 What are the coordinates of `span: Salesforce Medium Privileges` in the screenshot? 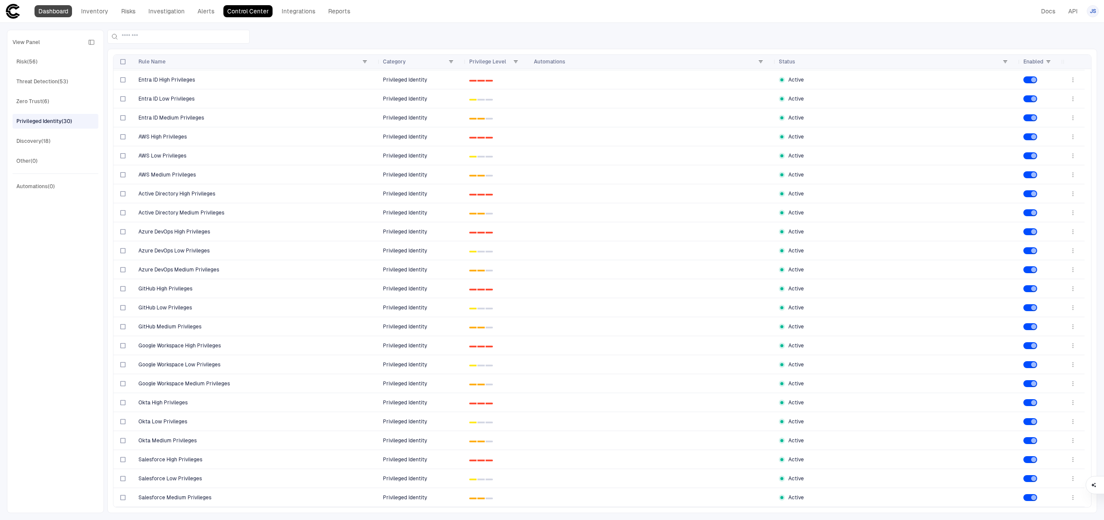 It's located at (175, 497).